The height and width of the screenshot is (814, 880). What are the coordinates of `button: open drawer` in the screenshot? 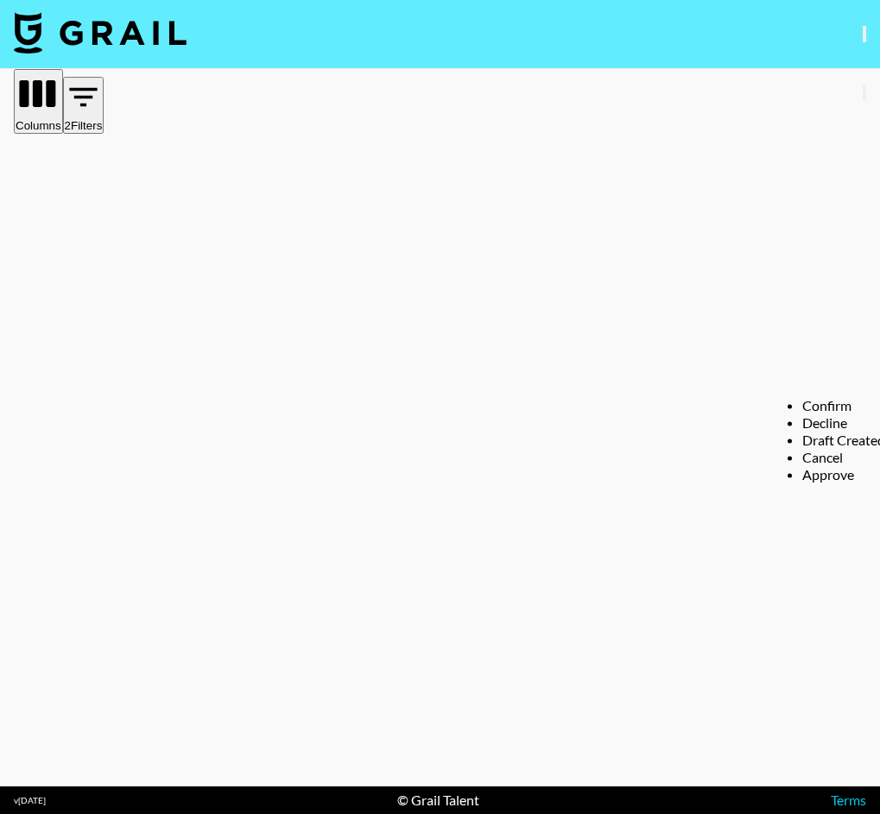 It's located at (865, 34).